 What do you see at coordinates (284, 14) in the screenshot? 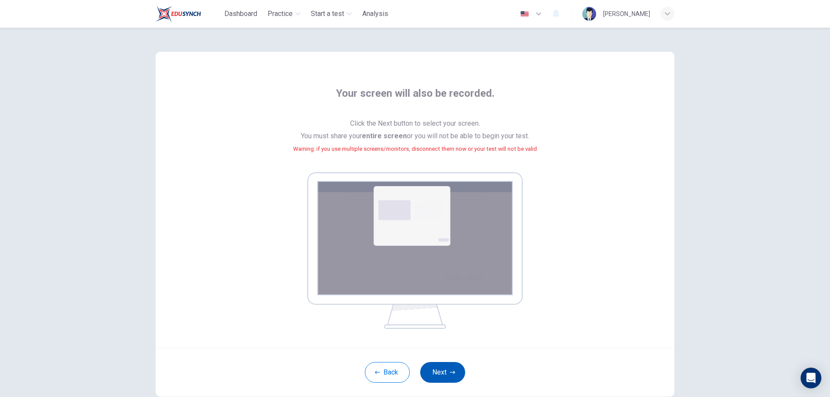
I see `button: Practice` at bounding box center [284, 14].